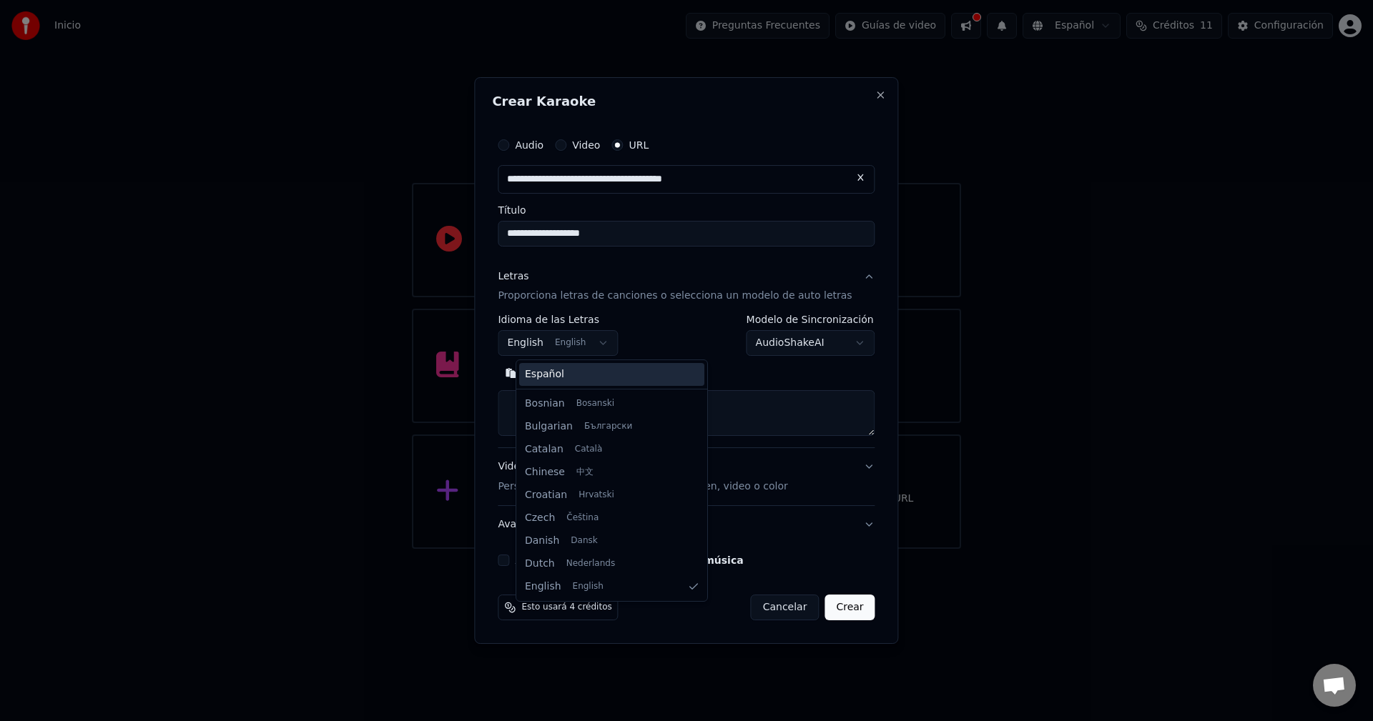 This screenshot has width=1373, height=721. I want to click on span: 中文, so click(585, 473).